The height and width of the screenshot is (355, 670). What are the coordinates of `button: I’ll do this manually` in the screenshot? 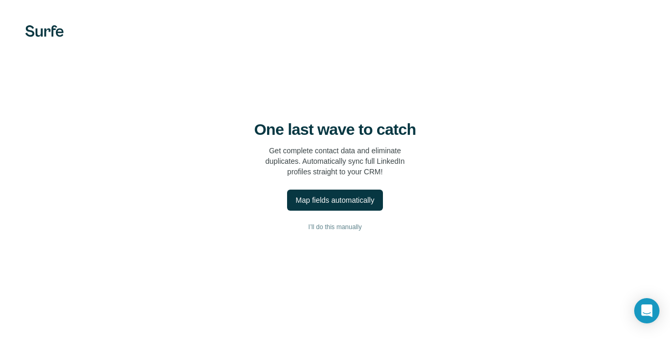 It's located at (335, 227).